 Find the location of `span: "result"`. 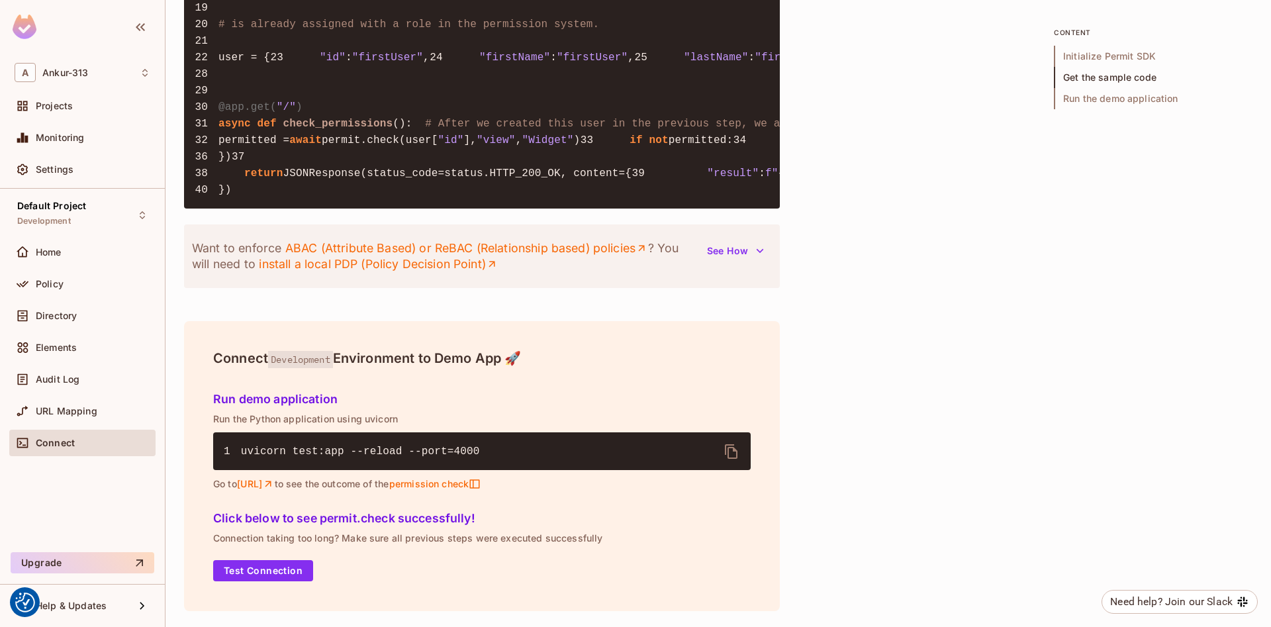

span: "result" is located at coordinates (733, 173).